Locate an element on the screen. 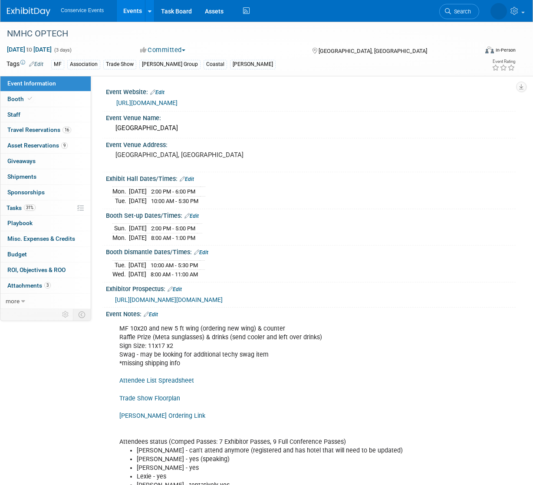 This screenshot has height=485, width=533. span: Asset Reservations is located at coordinates (37, 145).